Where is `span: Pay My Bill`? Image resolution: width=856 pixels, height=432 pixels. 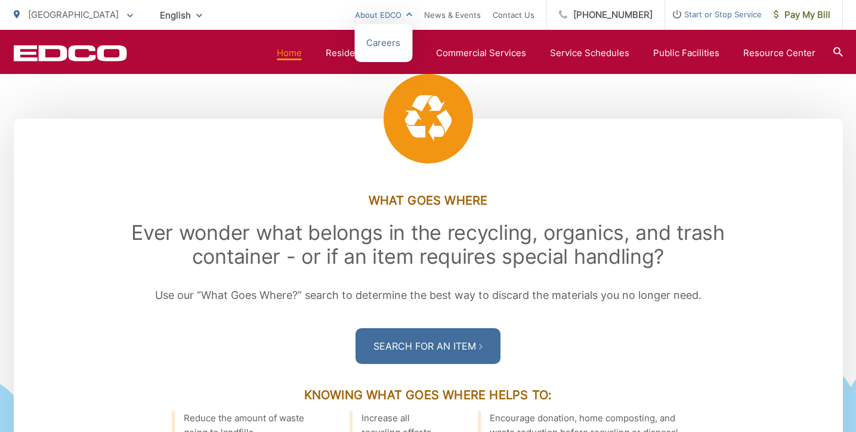 span: Pay My Bill is located at coordinates (802, 15).